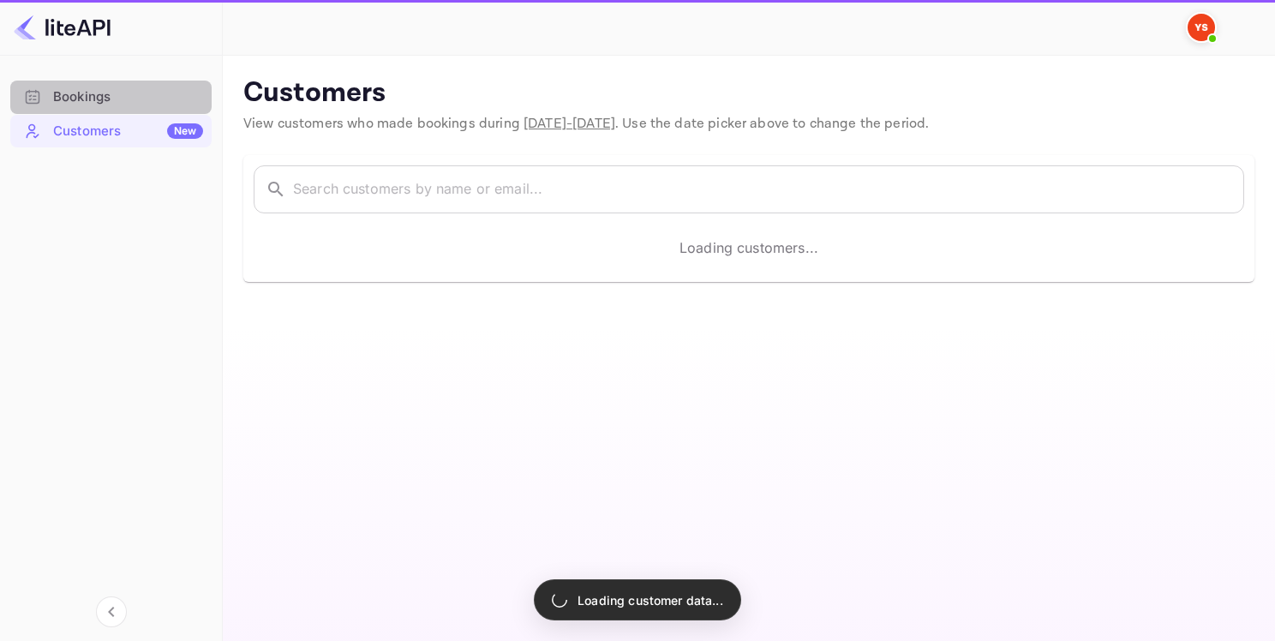 The height and width of the screenshot is (641, 1275). What do you see at coordinates (749, 248) in the screenshot?
I see `p: Loading customers...` at bounding box center [749, 248].